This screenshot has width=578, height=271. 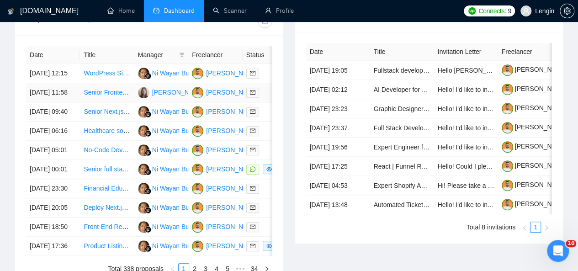 I want to click on span: filter, so click(x=182, y=55).